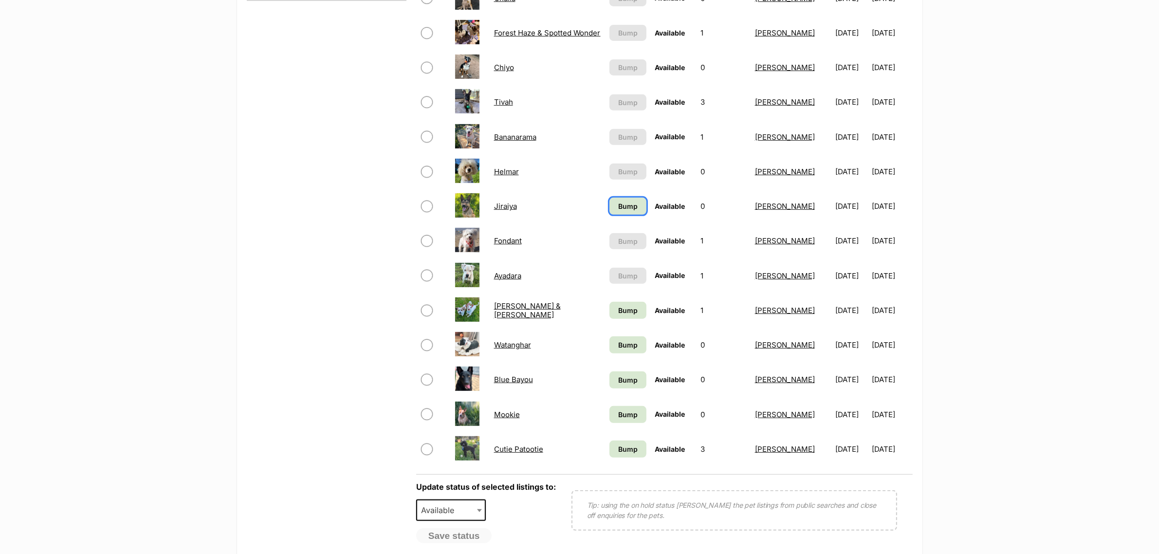  What do you see at coordinates (515, 137) in the screenshot?
I see `a: Bananarama` at bounding box center [515, 137].